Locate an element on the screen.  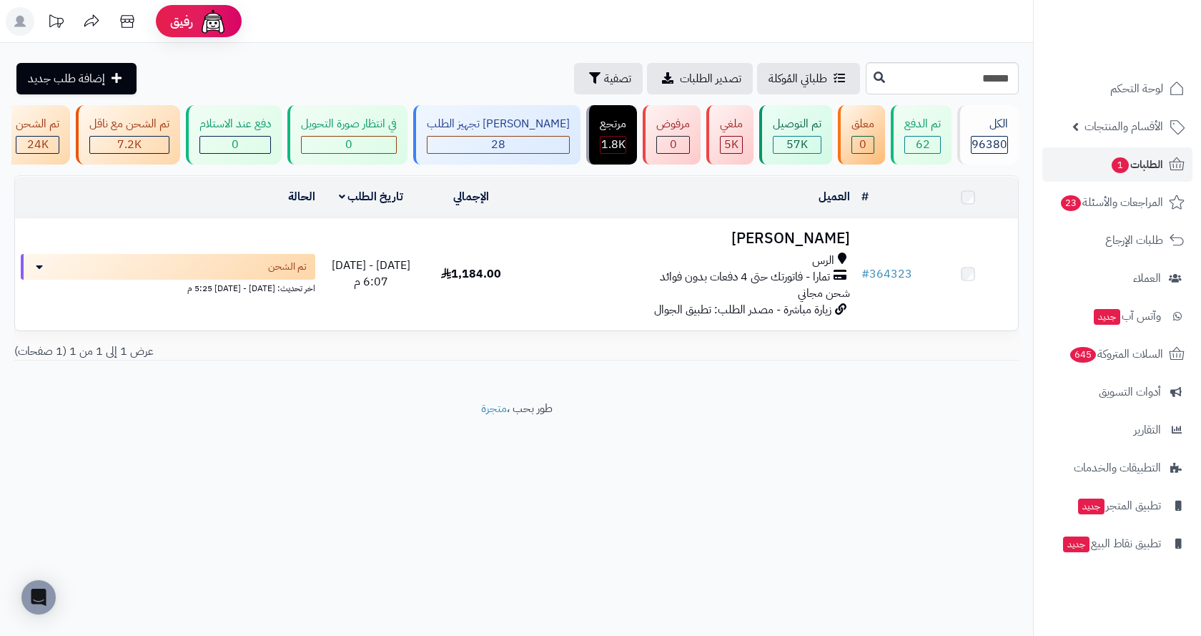
a: طلبات الإرجاع is located at coordinates (1117, 240).